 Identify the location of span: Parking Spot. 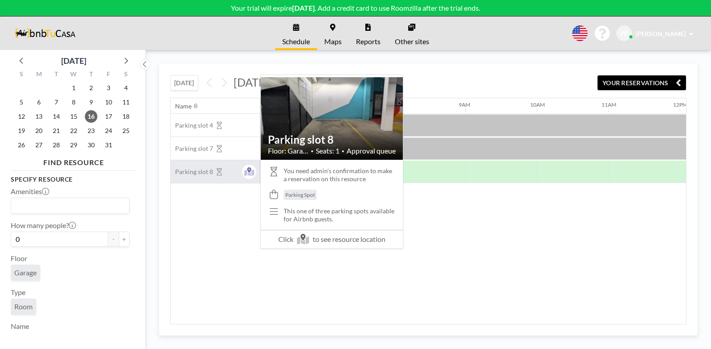
(300, 195).